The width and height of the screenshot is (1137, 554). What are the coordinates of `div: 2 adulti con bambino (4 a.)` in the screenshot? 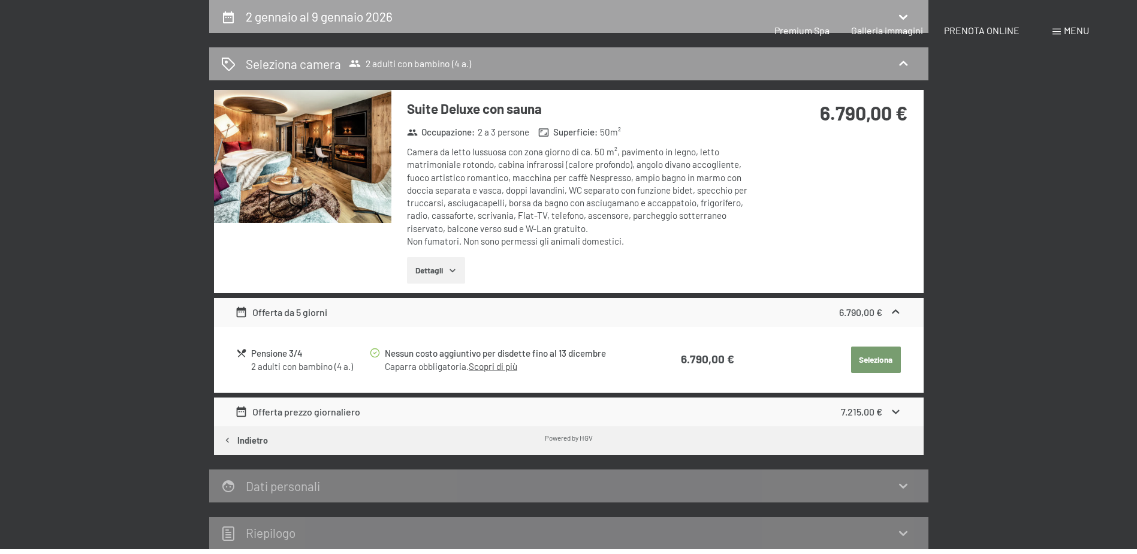 It's located at (309, 366).